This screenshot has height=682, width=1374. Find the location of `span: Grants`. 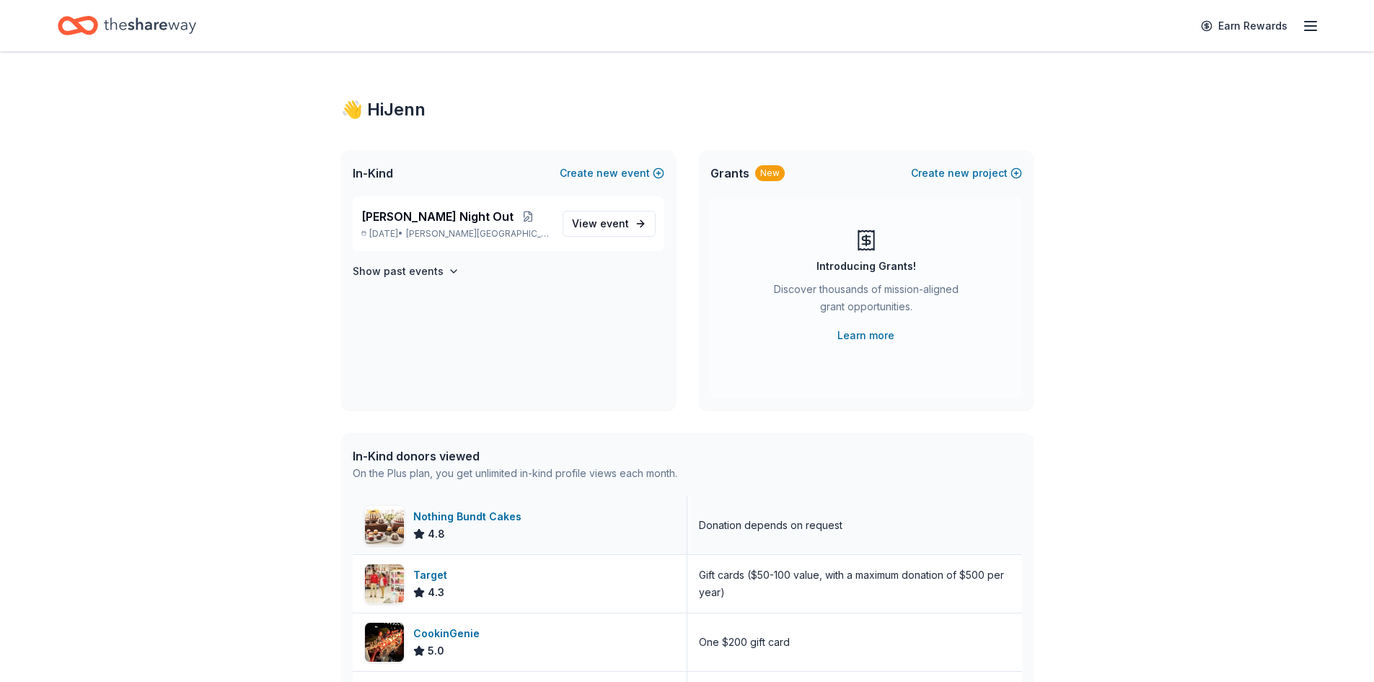

span: Grants is located at coordinates (730, 173).